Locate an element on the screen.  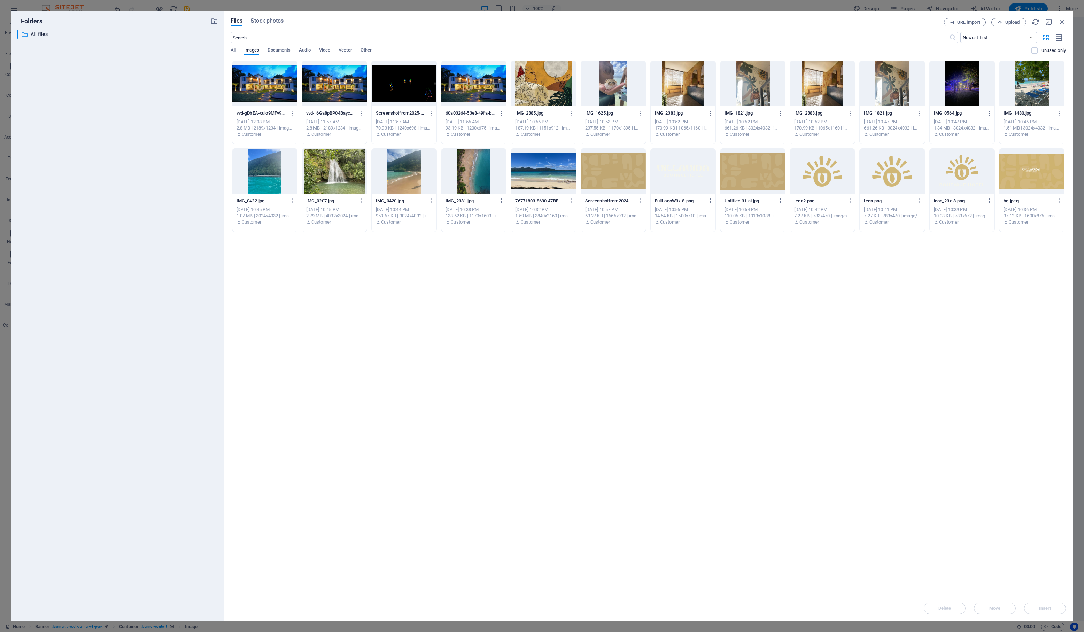
p: IMG_0420.jpg is located at coordinates (401, 201).